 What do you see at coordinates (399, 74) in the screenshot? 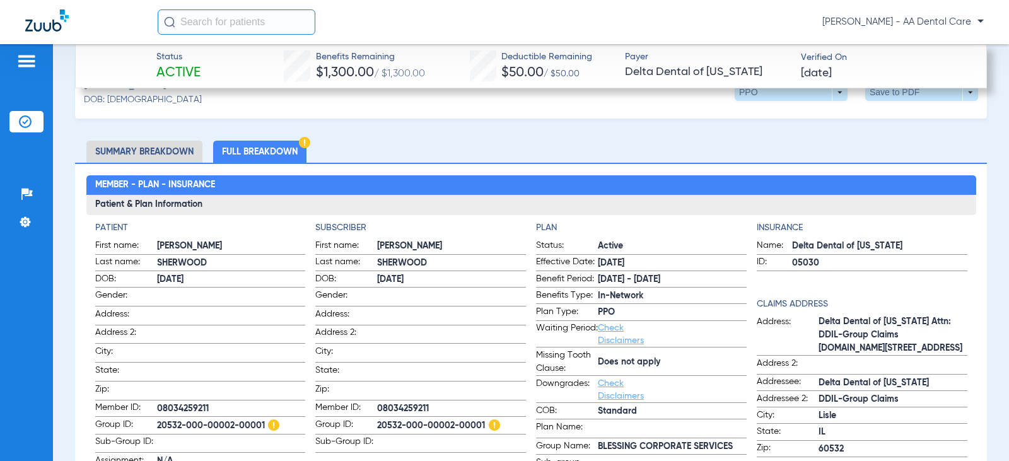
I see `span: / $1,300.00` at bounding box center [399, 74].